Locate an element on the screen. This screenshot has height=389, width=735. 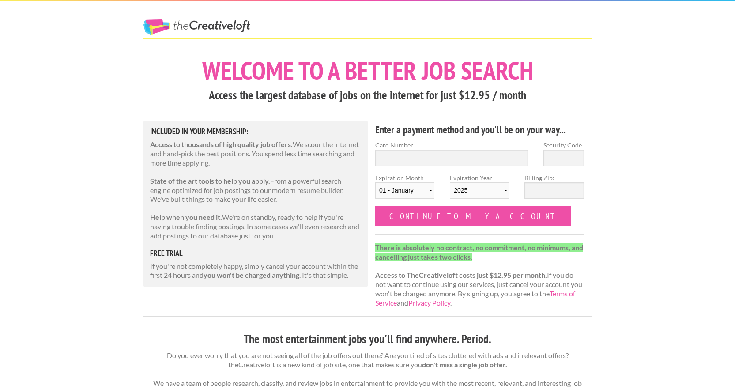
strong: don't miss a single job offer. is located at coordinates (464, 364).